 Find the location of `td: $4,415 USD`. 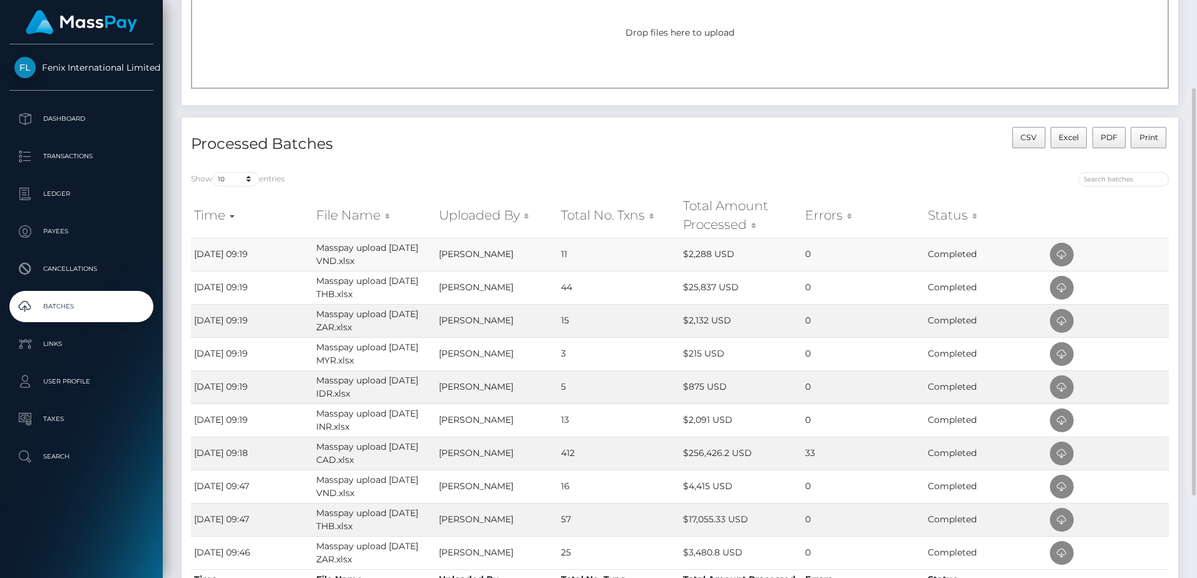

td: $4,415 USD is located at coordinates (741, 486).